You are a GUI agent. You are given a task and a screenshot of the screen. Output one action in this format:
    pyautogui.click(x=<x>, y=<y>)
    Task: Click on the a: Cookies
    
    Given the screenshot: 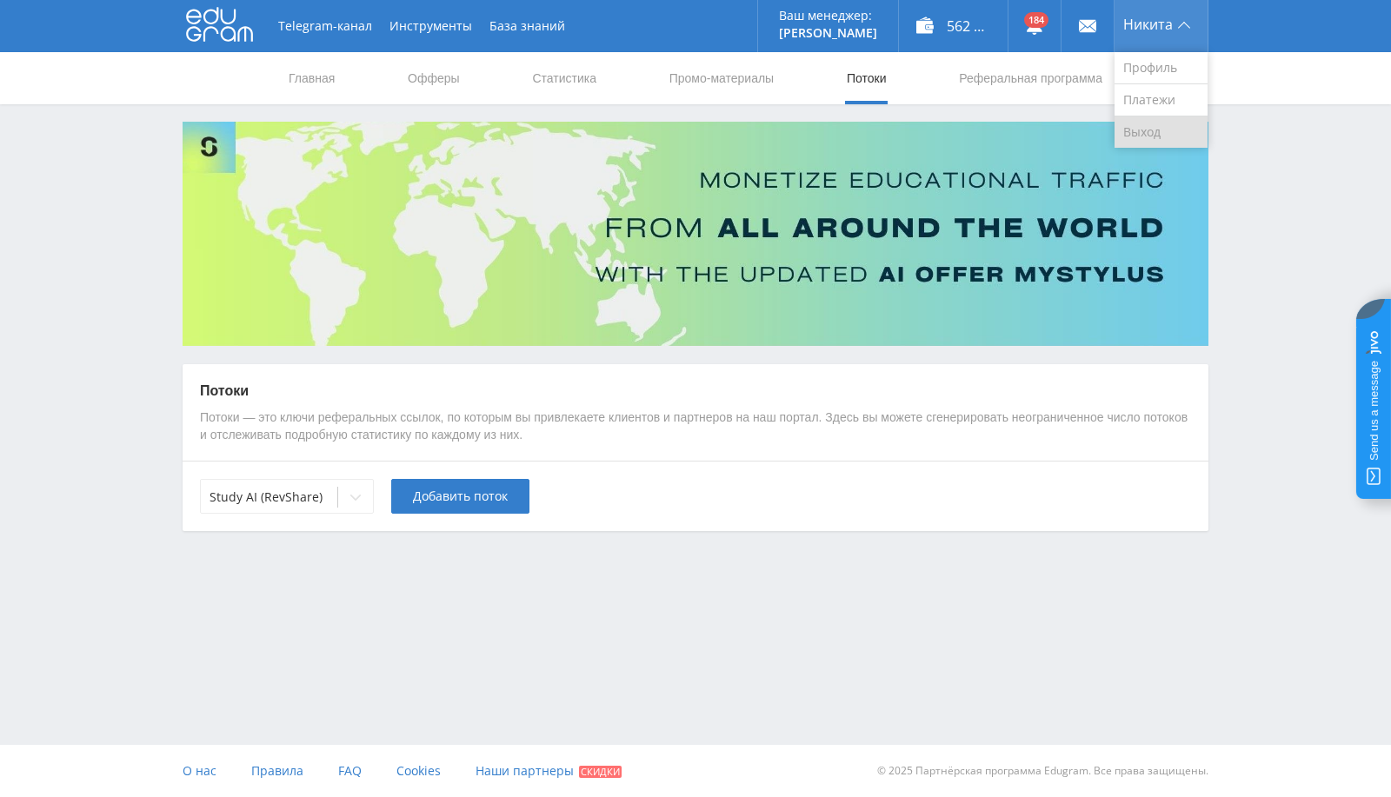 What is the action you would take?
    pyautogui.click(x=418, y=771)
    